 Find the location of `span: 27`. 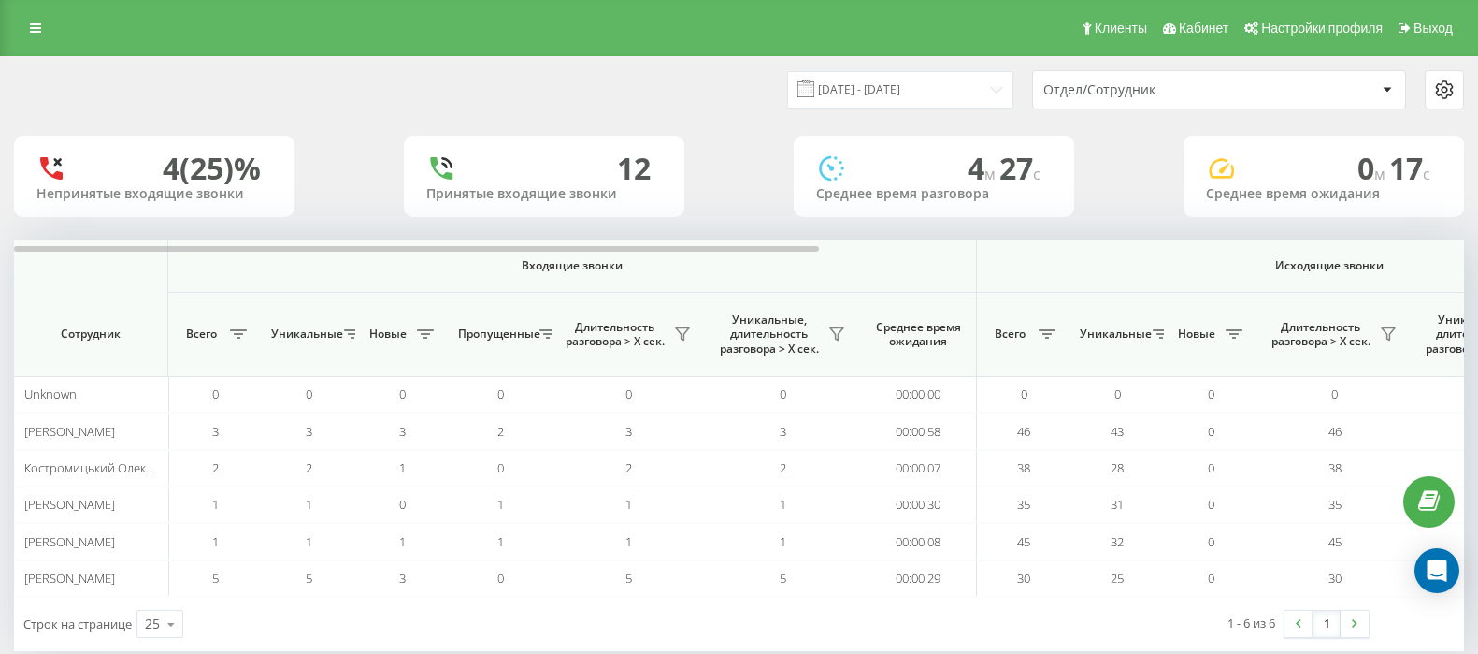

span: 27 is located at coordinates (1020, 167).